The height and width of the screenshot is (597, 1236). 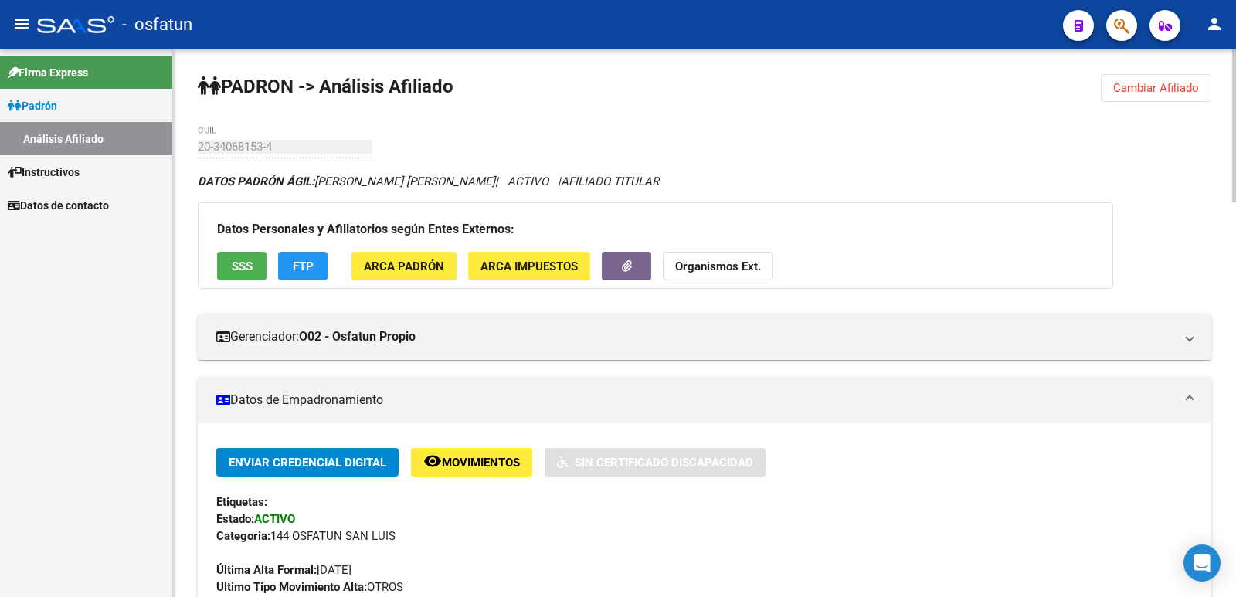 I want to click on strong: Etiquetas:, so click(x=242, y=502).